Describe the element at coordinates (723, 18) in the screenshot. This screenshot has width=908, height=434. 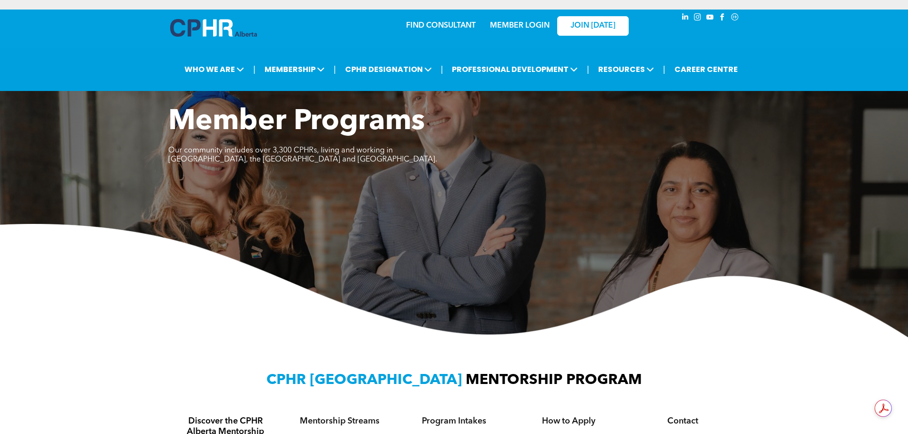
I see `a: facebook` at that location.